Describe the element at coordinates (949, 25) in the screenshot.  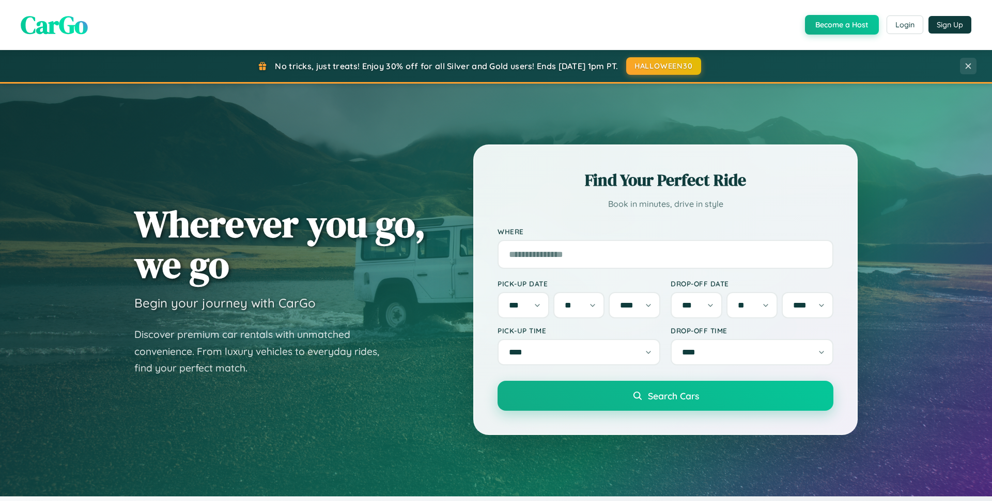
I see `button: Sign Up` at that location.